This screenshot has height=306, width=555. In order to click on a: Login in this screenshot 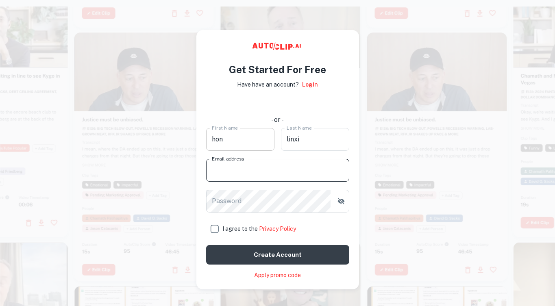, I will do `click(310, 85)`.